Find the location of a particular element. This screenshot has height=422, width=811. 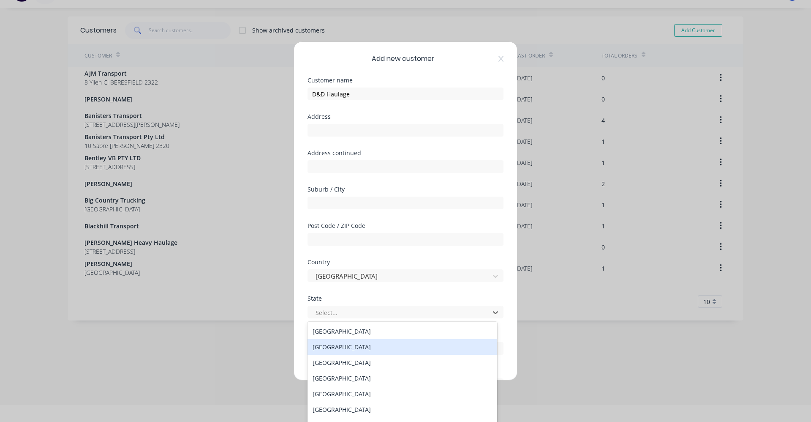

div: Customer name is located at coordinates (406, 80).